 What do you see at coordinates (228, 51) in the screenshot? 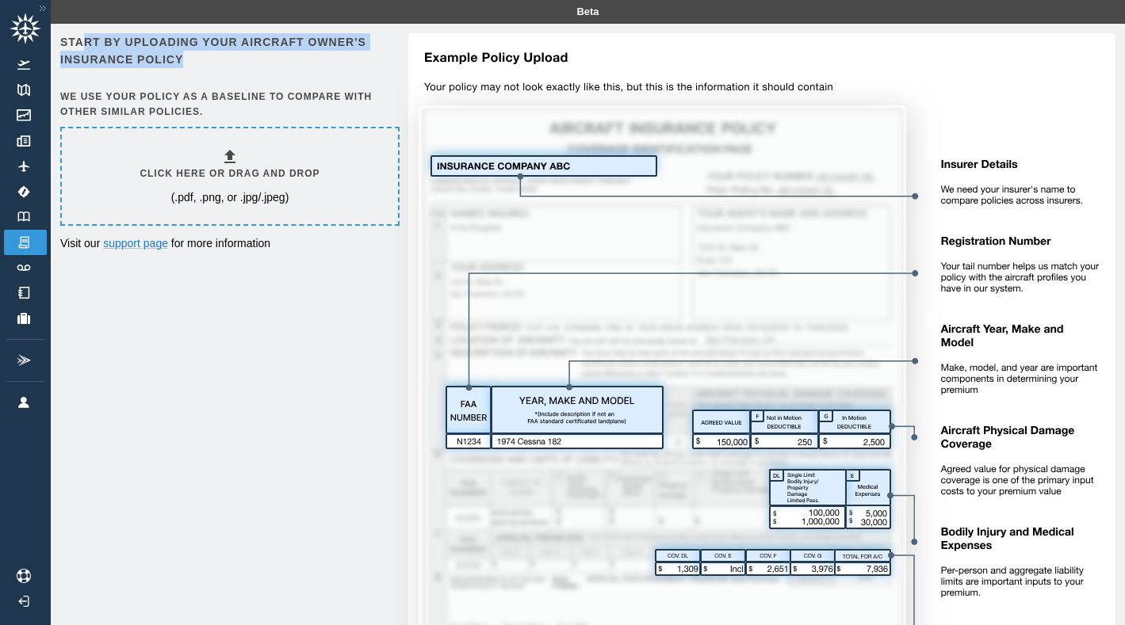
I see `h6: Start by uploading your aircraft owner's insurance policy` at bounding box center [228, 51].